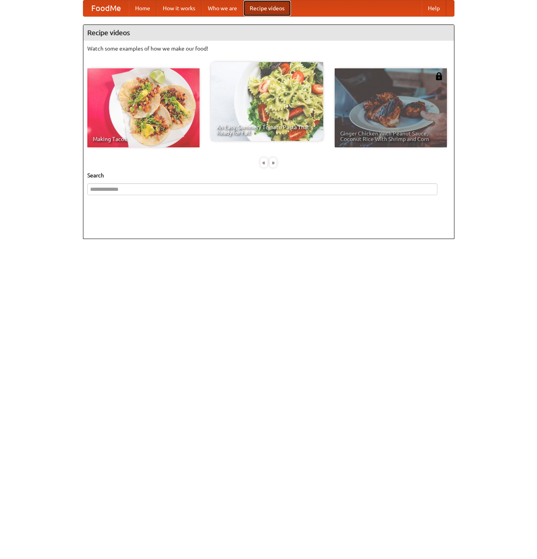 This screenshot has width=537, height=559. Describe the element at coordinates (267, 8) in the screenshot. I see `a: Recipe videos` at that location.